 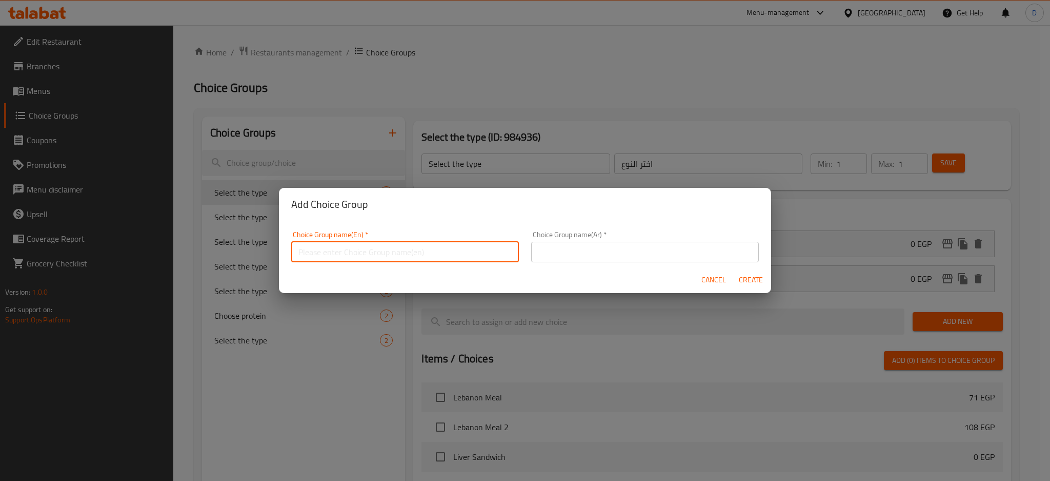 I want to click on div: Item created successfully, so click(x=76, y=453).